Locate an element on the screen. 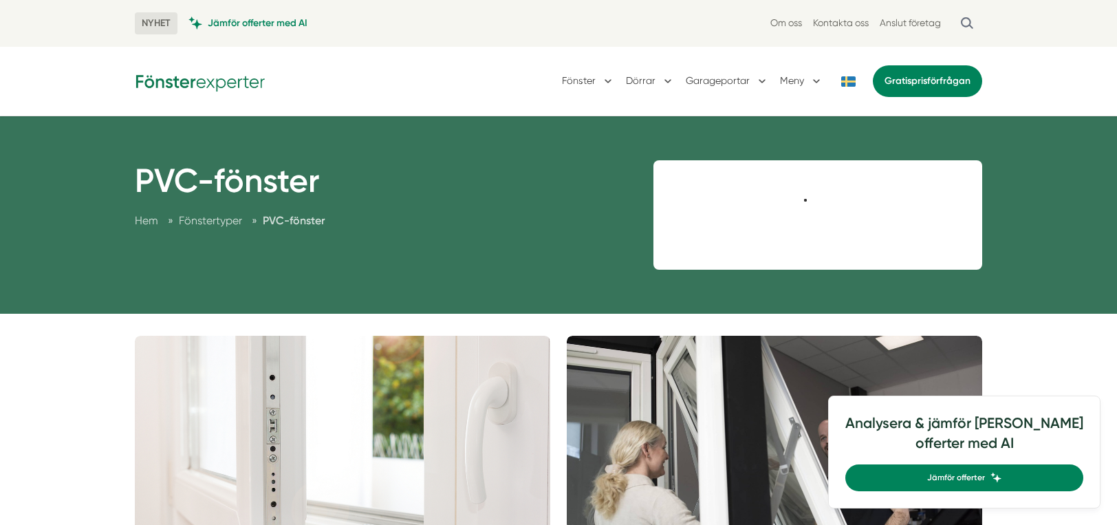 The width and height of the screenshot is (1117, 525). span: NYHET is located at coordinates (156, 23).